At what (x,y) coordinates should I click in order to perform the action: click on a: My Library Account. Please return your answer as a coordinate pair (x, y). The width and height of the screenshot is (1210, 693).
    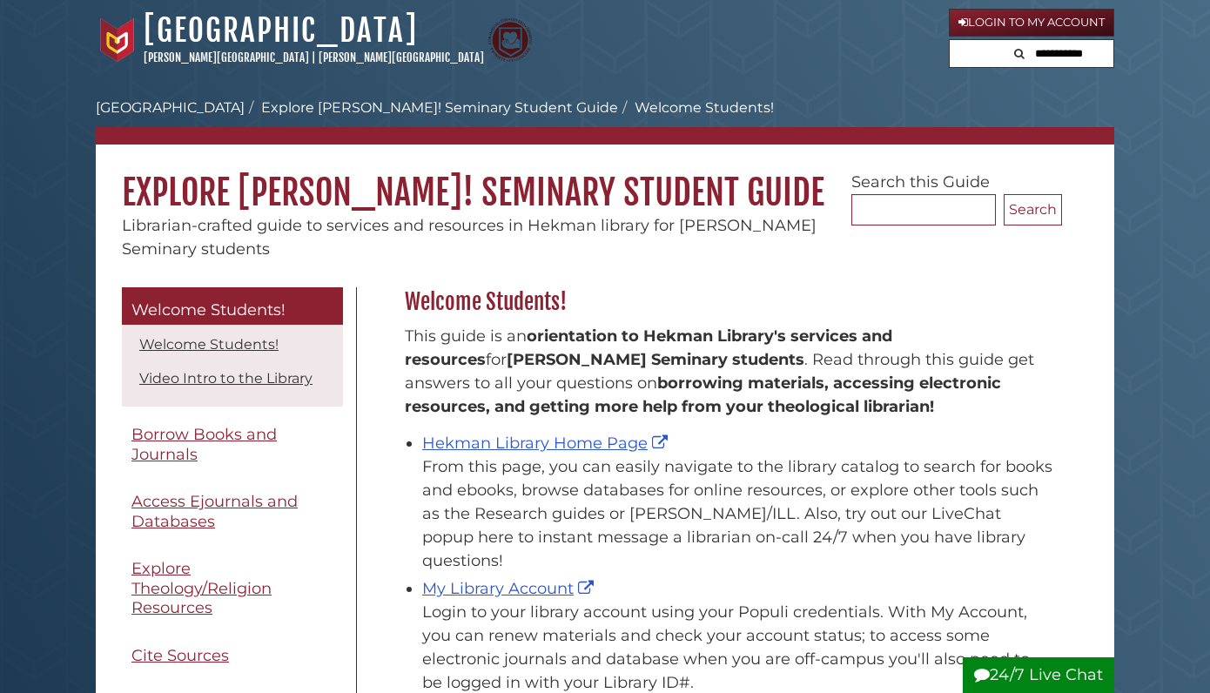
    Looking at the image, I should click on (510, 588).